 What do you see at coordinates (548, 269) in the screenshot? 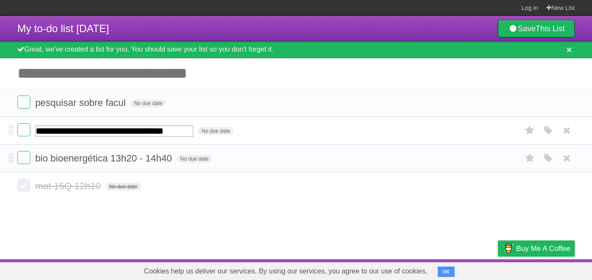
I see `a: Suggest a feature` at bounding box center [548, 269].